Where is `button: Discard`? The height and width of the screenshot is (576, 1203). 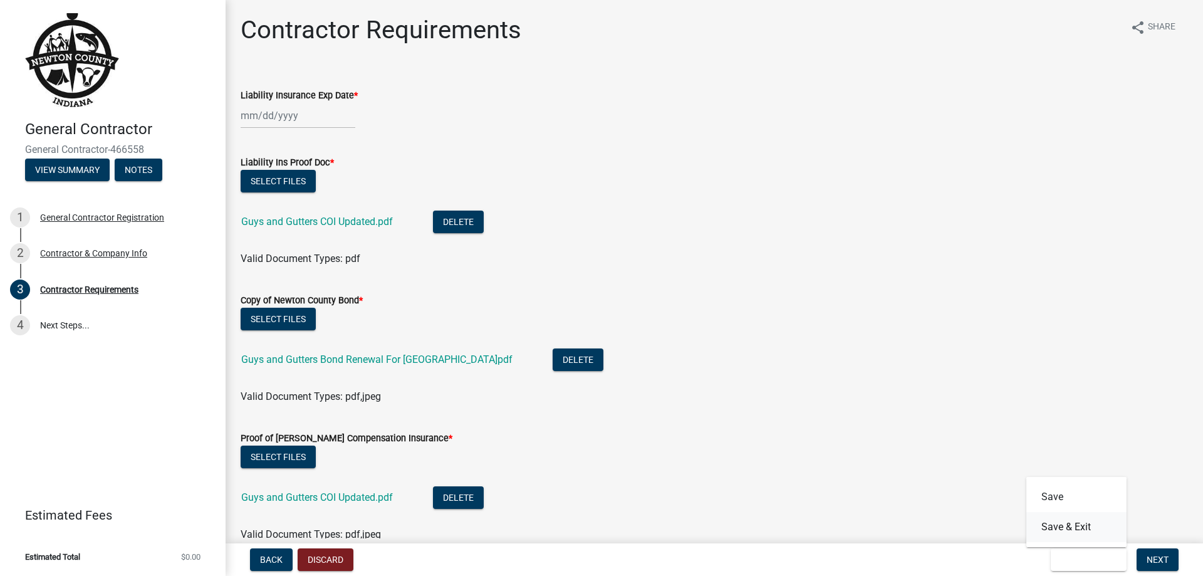 button: Discard is located at coordinates (325, 559).